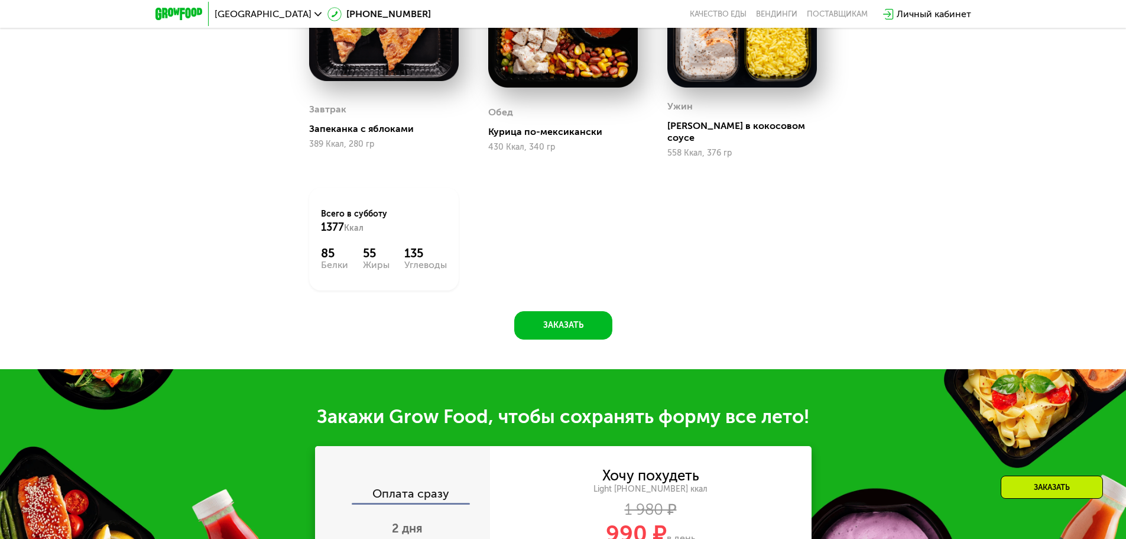 This screenshot has height=539, width=1126. I want to click on div: Хочу похудеть, so click(651, 475).